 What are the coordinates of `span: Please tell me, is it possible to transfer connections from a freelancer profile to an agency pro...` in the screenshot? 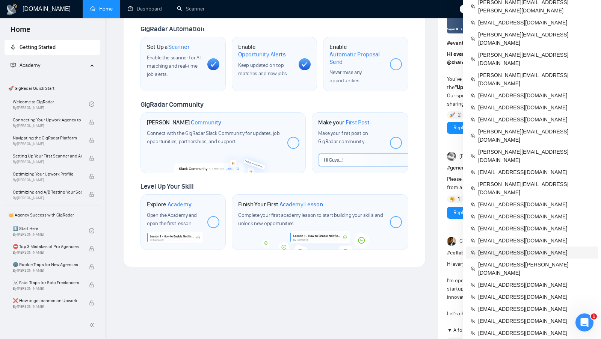 It's located at (506, 183).